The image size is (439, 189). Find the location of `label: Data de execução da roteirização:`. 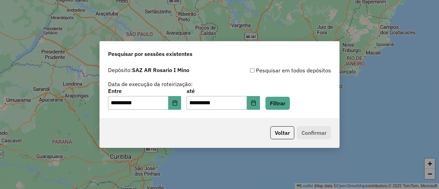

label: Data de execução da roteirização: is located at coordinates (150, 84).